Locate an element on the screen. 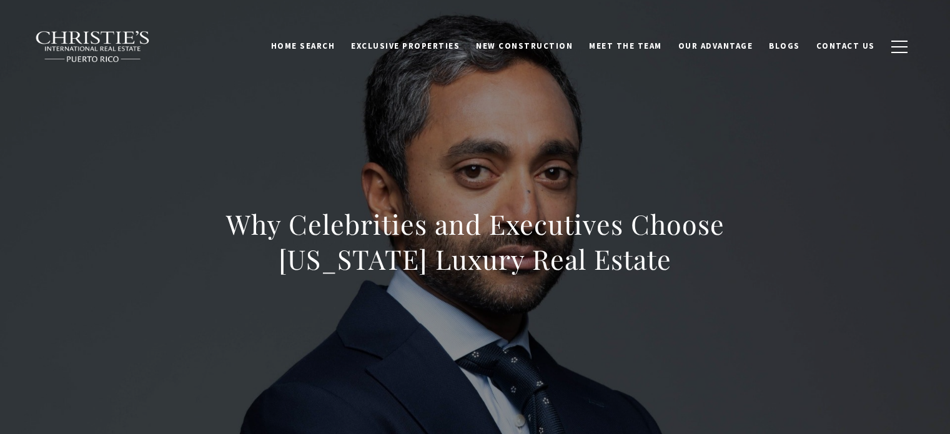 The image size is (950, 434). img: Christie's International Real Estate black text logo is located at coordinates (93, 47).